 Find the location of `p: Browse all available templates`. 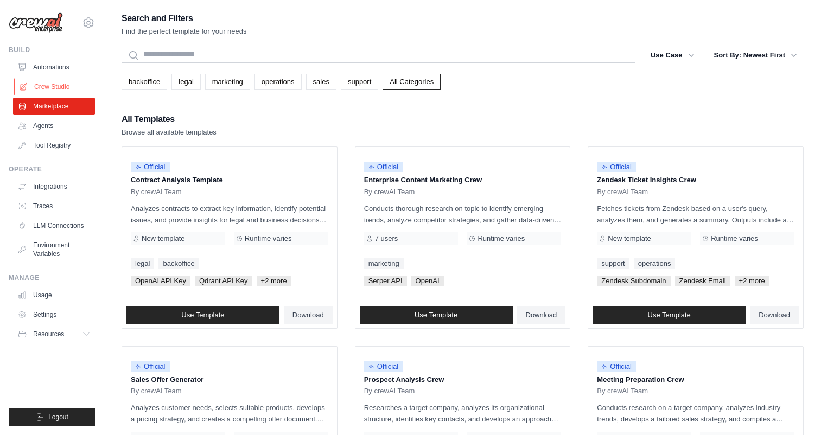

p: Browse all available templates is located at coordinates (169, 132).